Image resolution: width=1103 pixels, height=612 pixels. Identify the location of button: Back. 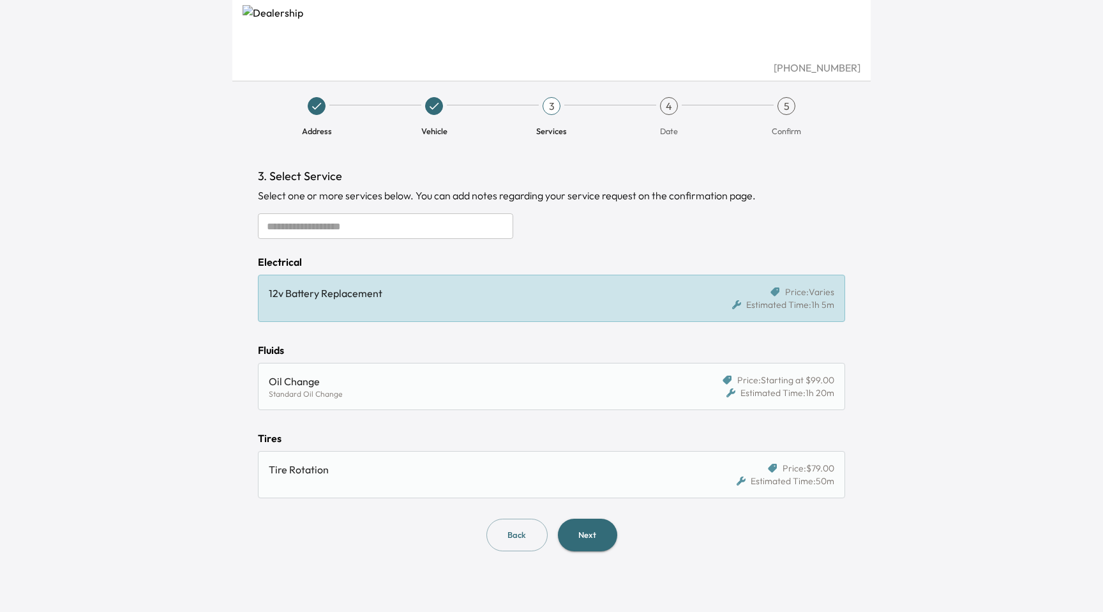
(517, 534).